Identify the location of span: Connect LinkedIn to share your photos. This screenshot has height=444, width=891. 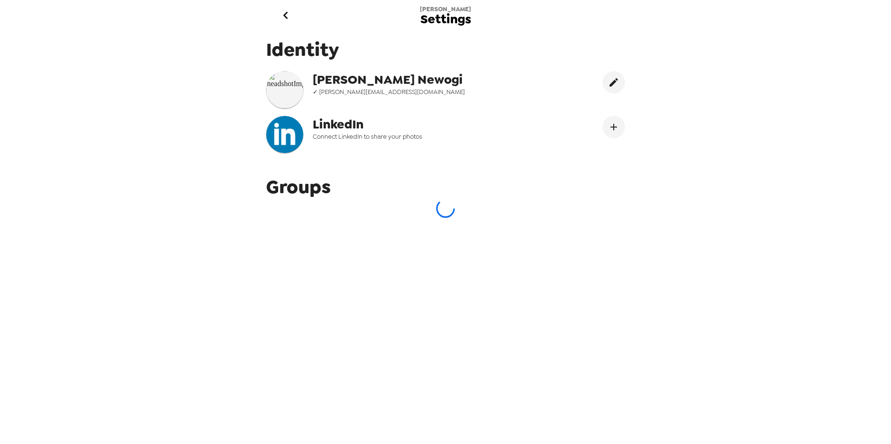
(407, 136).